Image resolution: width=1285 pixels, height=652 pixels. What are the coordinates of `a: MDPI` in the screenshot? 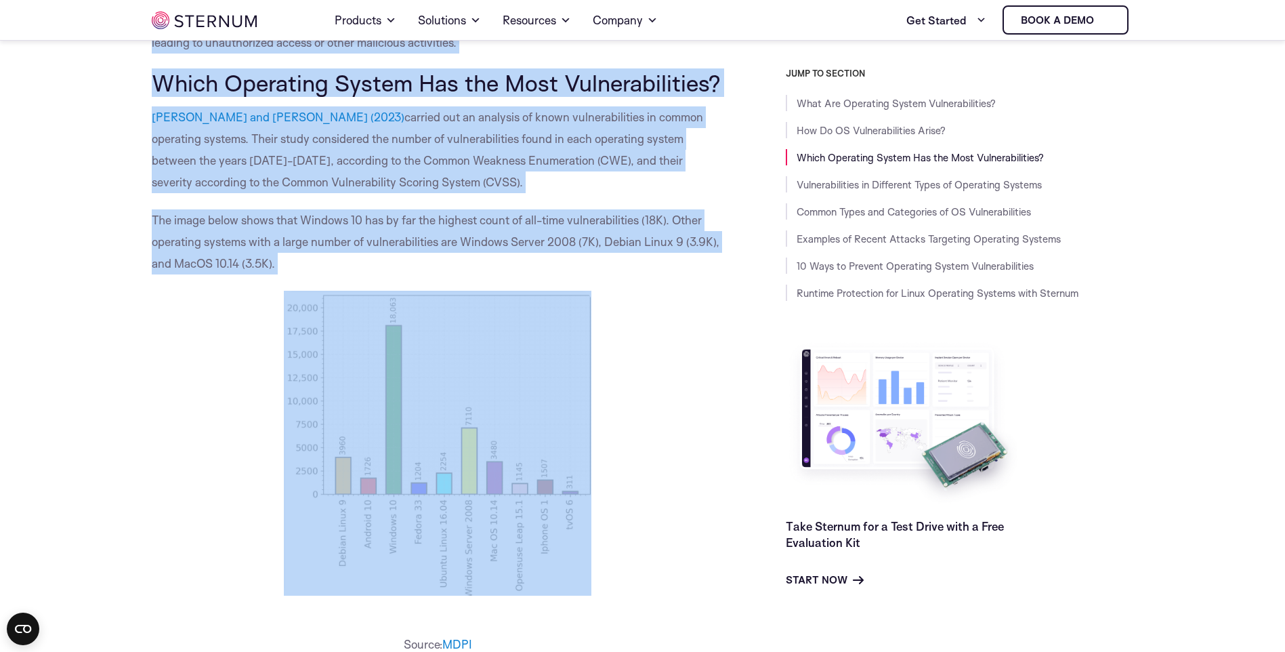 It's located at (457, 644).